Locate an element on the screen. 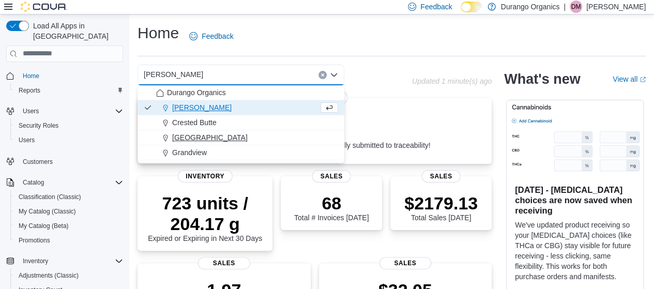 The height and width of the screenshot is (289, 654). p: 68 is located at coordinates (331, 203).